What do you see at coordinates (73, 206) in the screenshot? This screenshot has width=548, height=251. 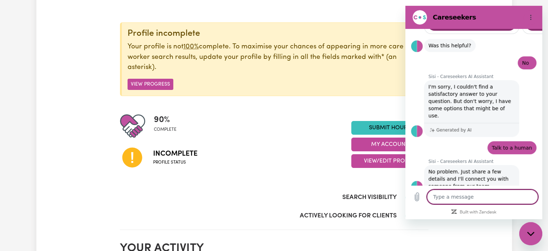 I see `a: Built with Zendesk: Visit the Zendesk website in a new tab` at bounding box center [73, 206].